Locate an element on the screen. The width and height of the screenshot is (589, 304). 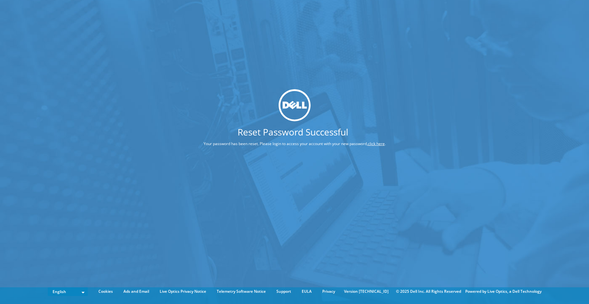
p: Your password has been reset. Please login to access your account with your new password, . is located at coordinates (295, 143).